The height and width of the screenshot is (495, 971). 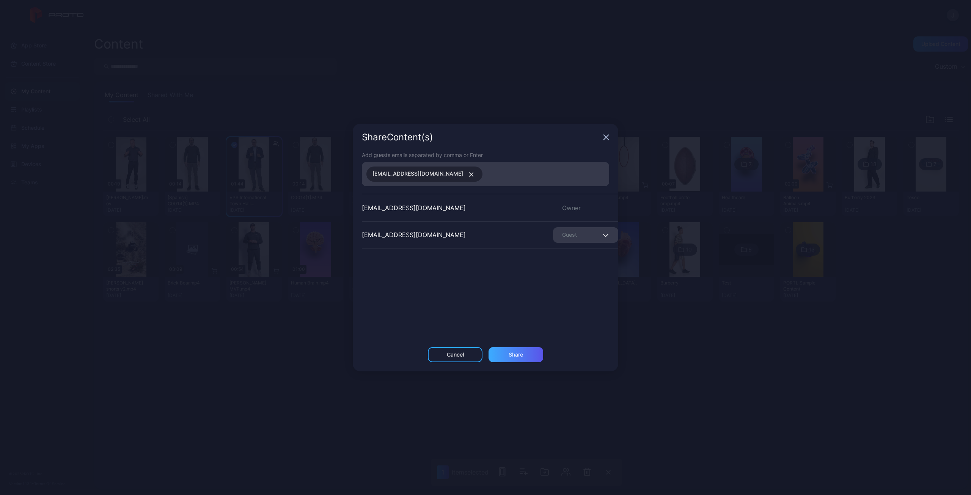 I want to click on div: Owner, so click(x=586, y=208).